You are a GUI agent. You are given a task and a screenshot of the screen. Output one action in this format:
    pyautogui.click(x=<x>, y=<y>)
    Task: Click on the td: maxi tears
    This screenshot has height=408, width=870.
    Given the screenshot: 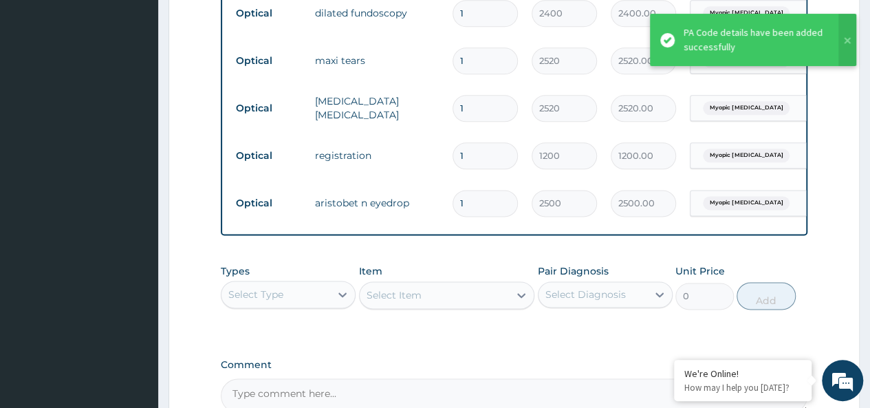 What is the action you would take?
    pyautogui.click(x=377, y=60)
    